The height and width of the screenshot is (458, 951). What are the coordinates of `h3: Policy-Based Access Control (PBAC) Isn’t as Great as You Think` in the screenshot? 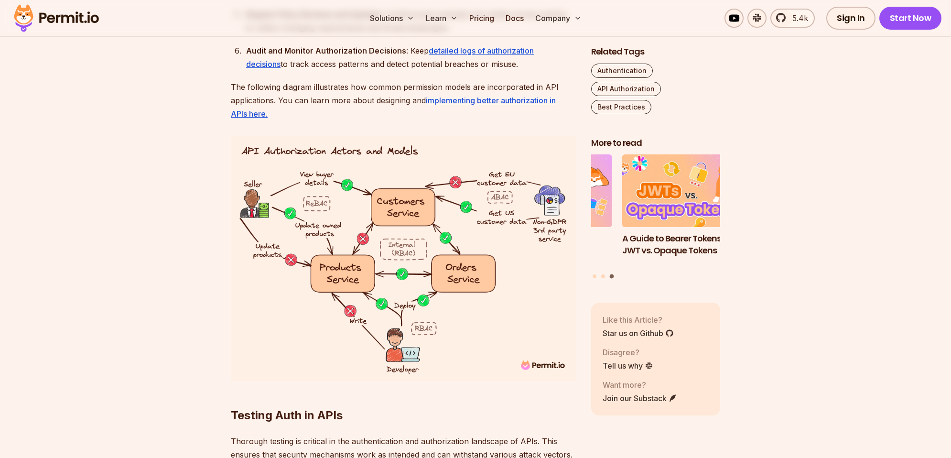 It's located at (547, 250).